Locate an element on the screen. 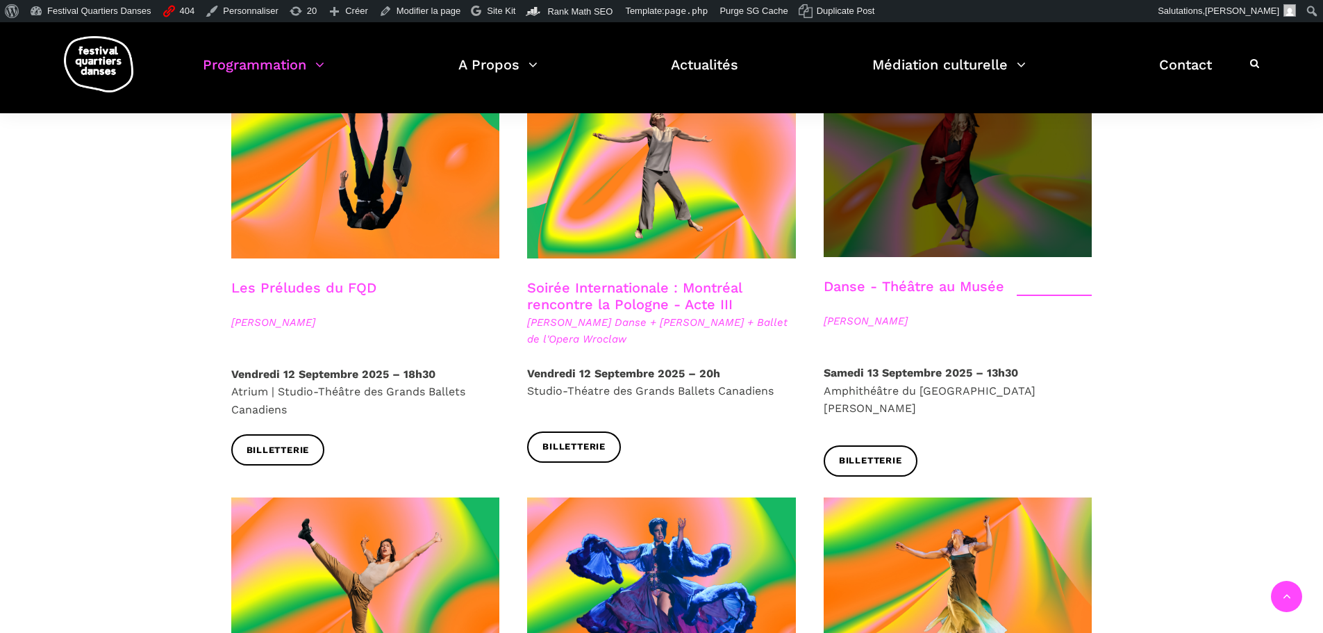  p: Studio-Théatre des Grands Ballets Canadiens is located at coordinates (661, 382).